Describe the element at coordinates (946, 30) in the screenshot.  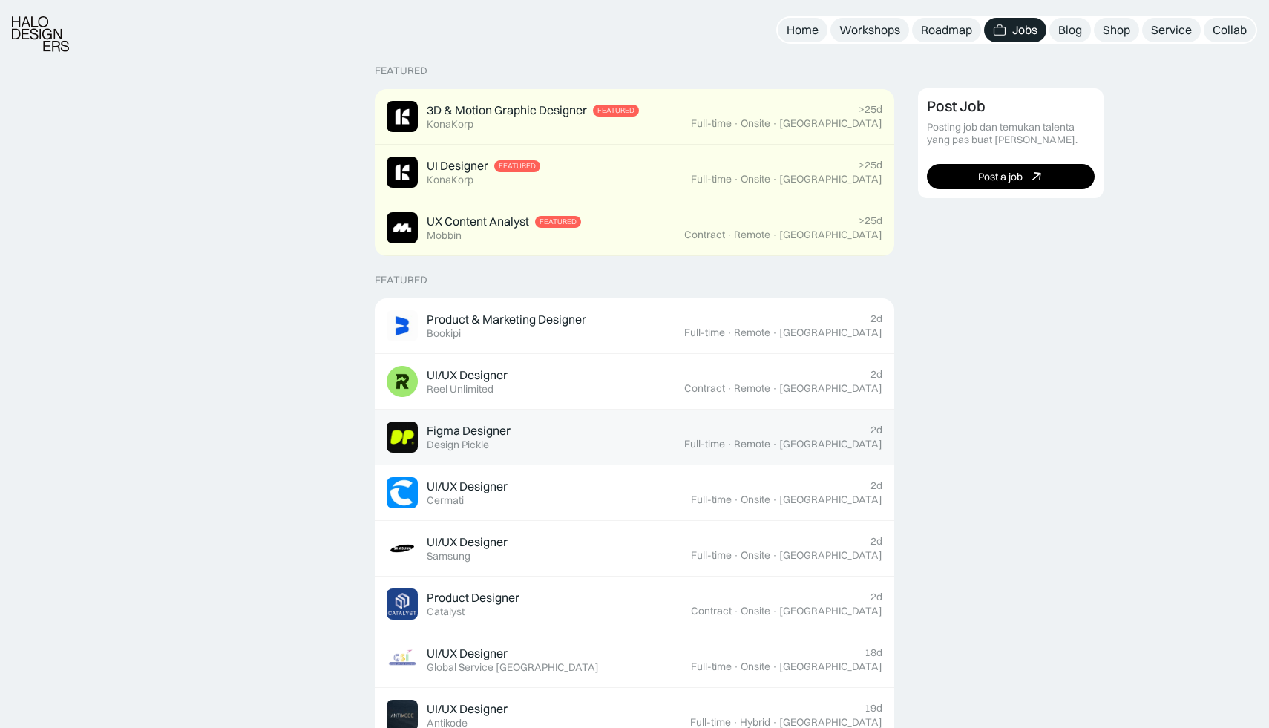
I see `a: Roadmap` at that location.